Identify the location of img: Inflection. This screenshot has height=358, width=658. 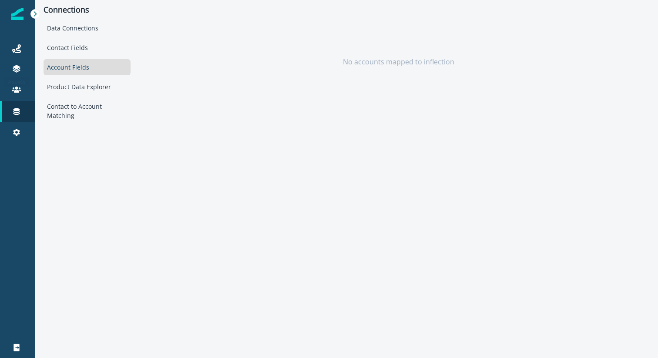
(17, 14).